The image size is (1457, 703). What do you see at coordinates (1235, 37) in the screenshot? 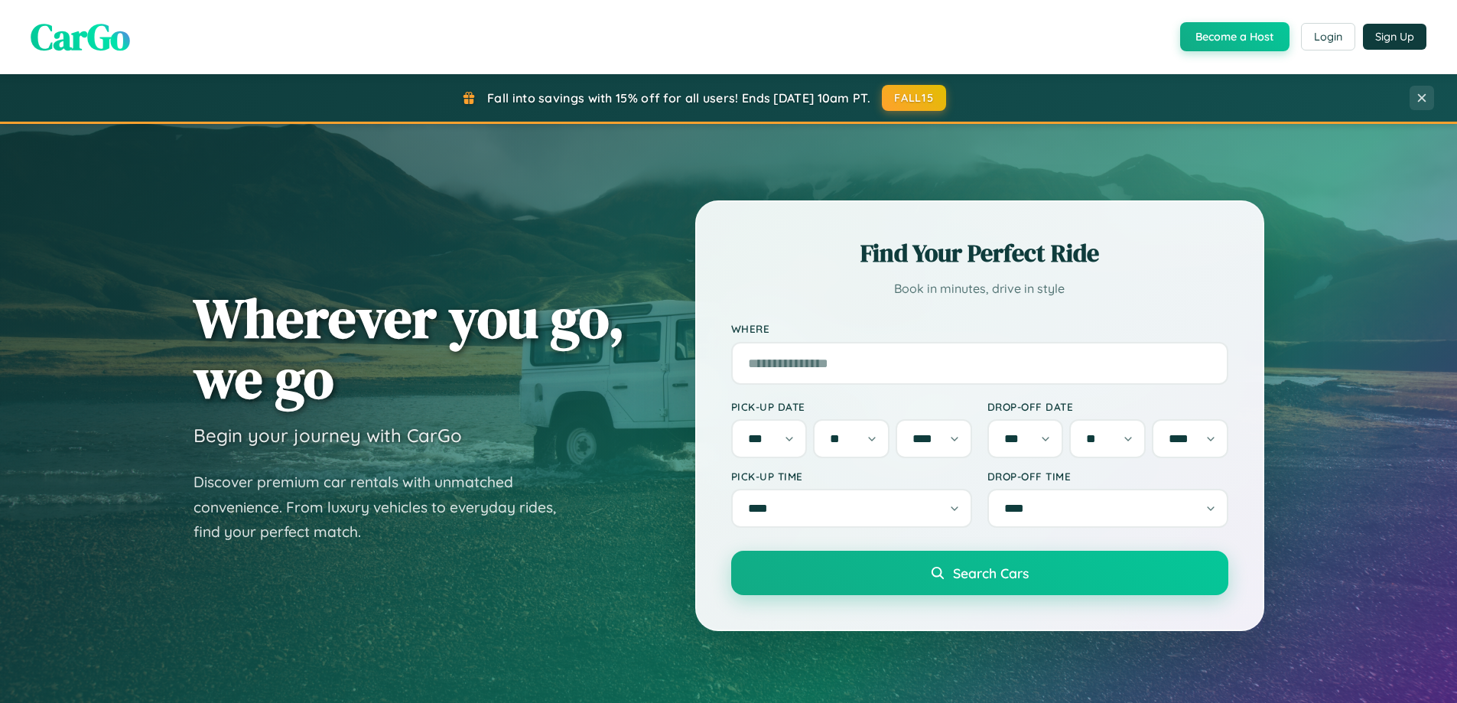
I see `button: Become a Host` at bounding box center [1235, 37].